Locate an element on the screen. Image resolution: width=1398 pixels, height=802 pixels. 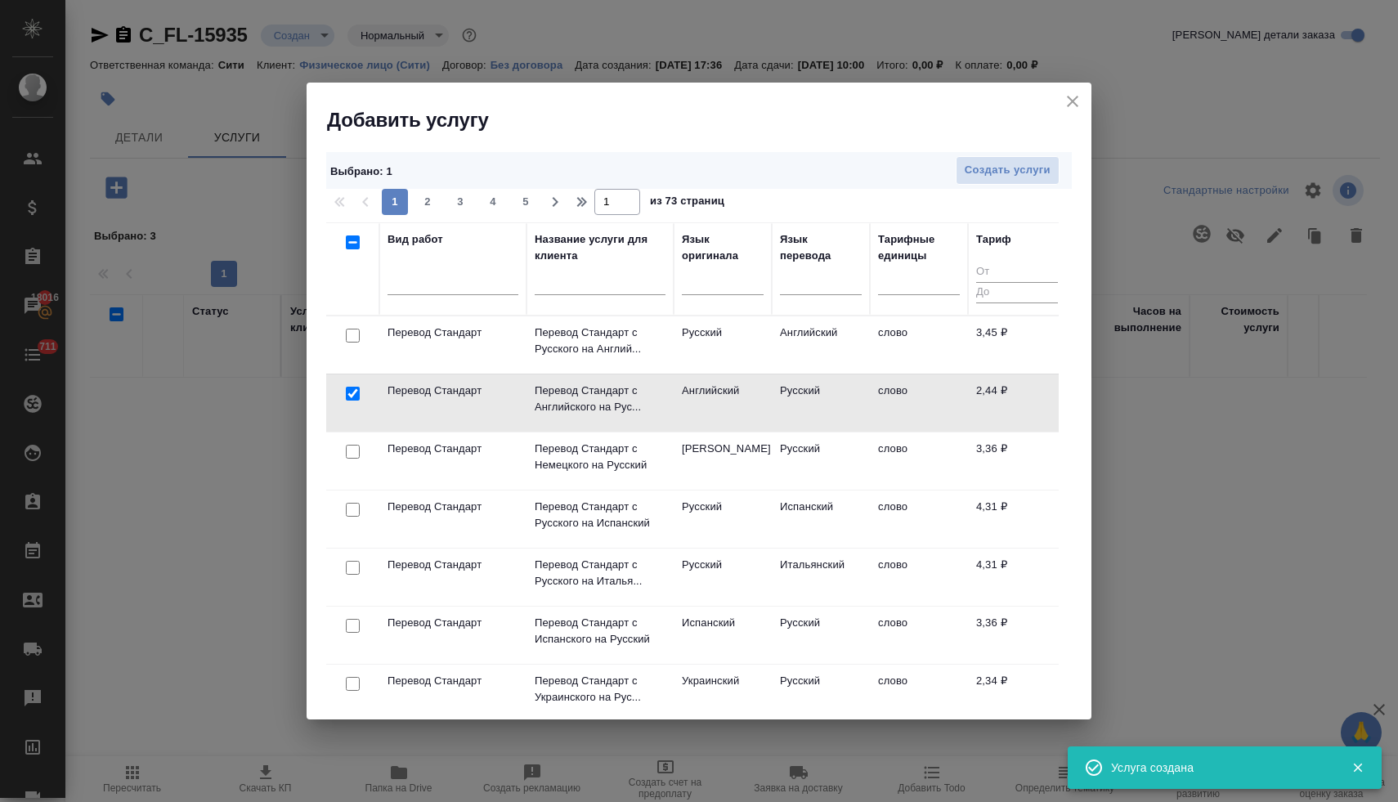
div: Вид работ is located at coordinates (415, 240).